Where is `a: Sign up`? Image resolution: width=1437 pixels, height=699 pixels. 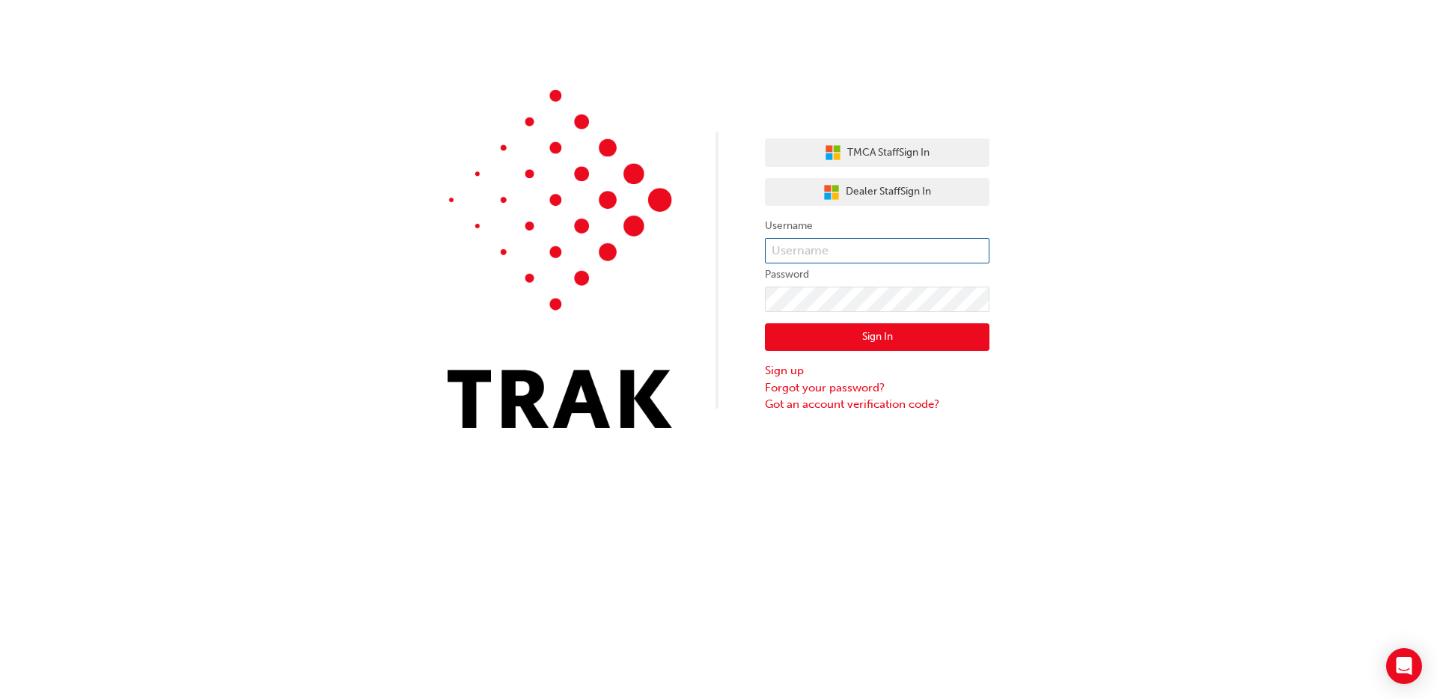 a: Sign up is located at coordinates (877, 370).